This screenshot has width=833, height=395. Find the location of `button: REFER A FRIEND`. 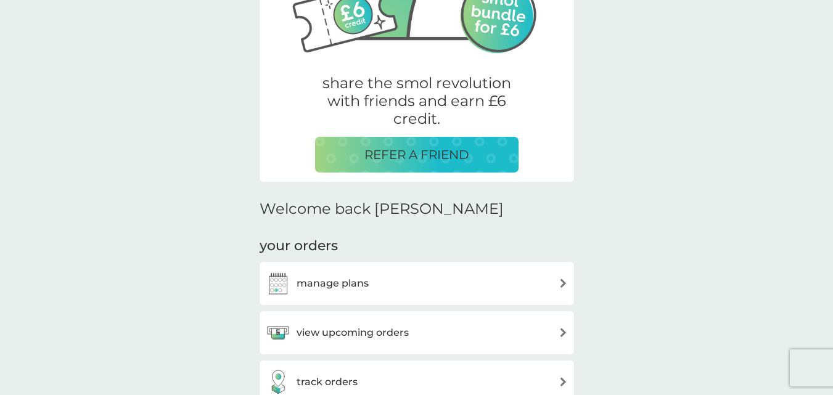

button: REFER A FRIEND is located at coordinates (417, 155).